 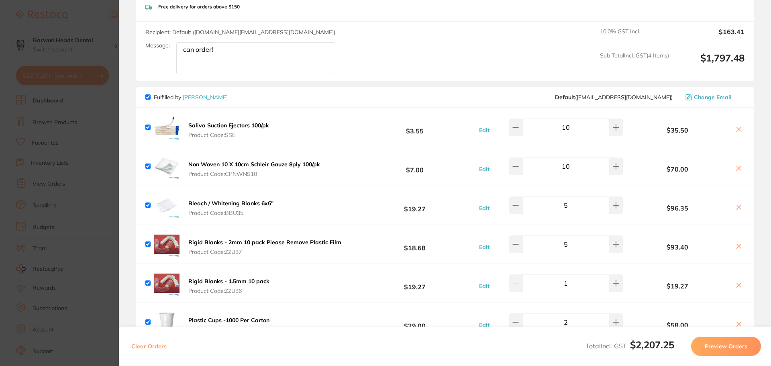 What do you see at coordinates (677, 247) in the screenshot?
I see `b: $93.40` at bounding box center [677, 247].